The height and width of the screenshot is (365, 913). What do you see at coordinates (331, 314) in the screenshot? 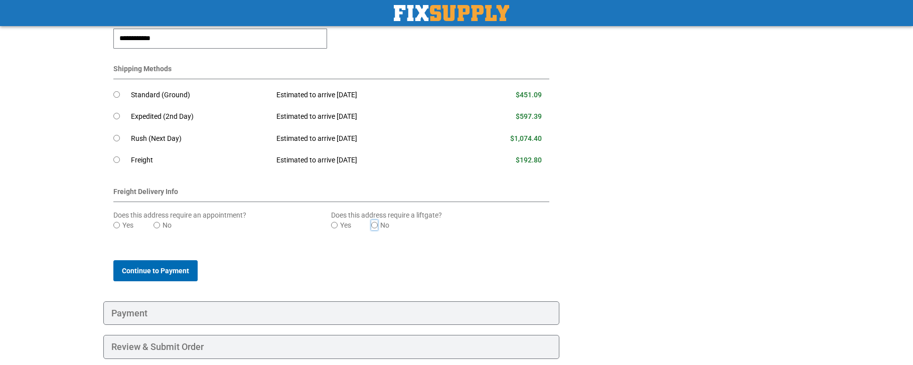
I see `div: Payment` at bounding box center [331, 314].